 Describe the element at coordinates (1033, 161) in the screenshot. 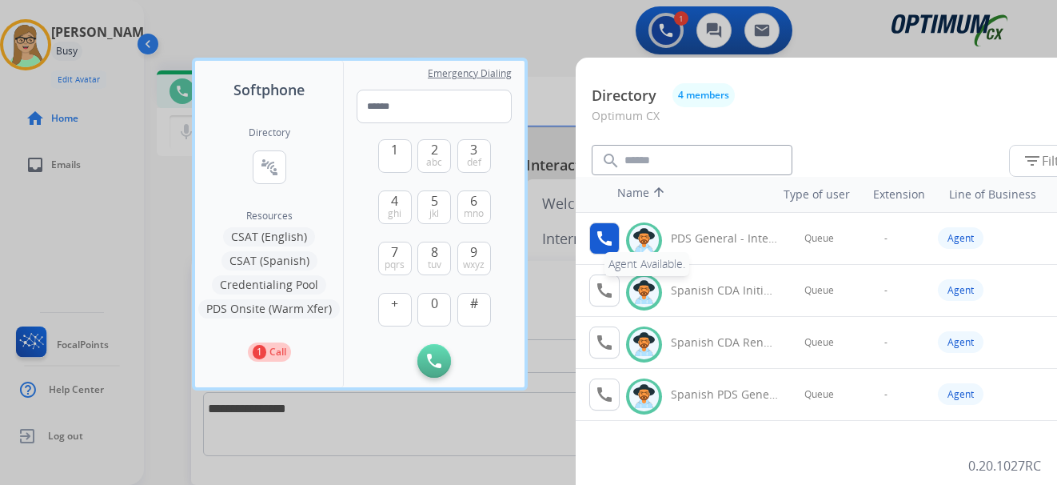

I see `mat-icon: filter_list` at that location.